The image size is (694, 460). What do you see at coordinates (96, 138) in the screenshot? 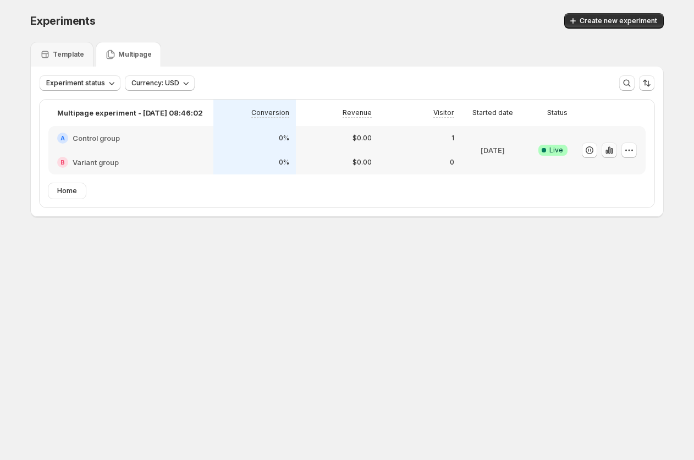
I see `h2: Control group` at bounding box center [96, 138].